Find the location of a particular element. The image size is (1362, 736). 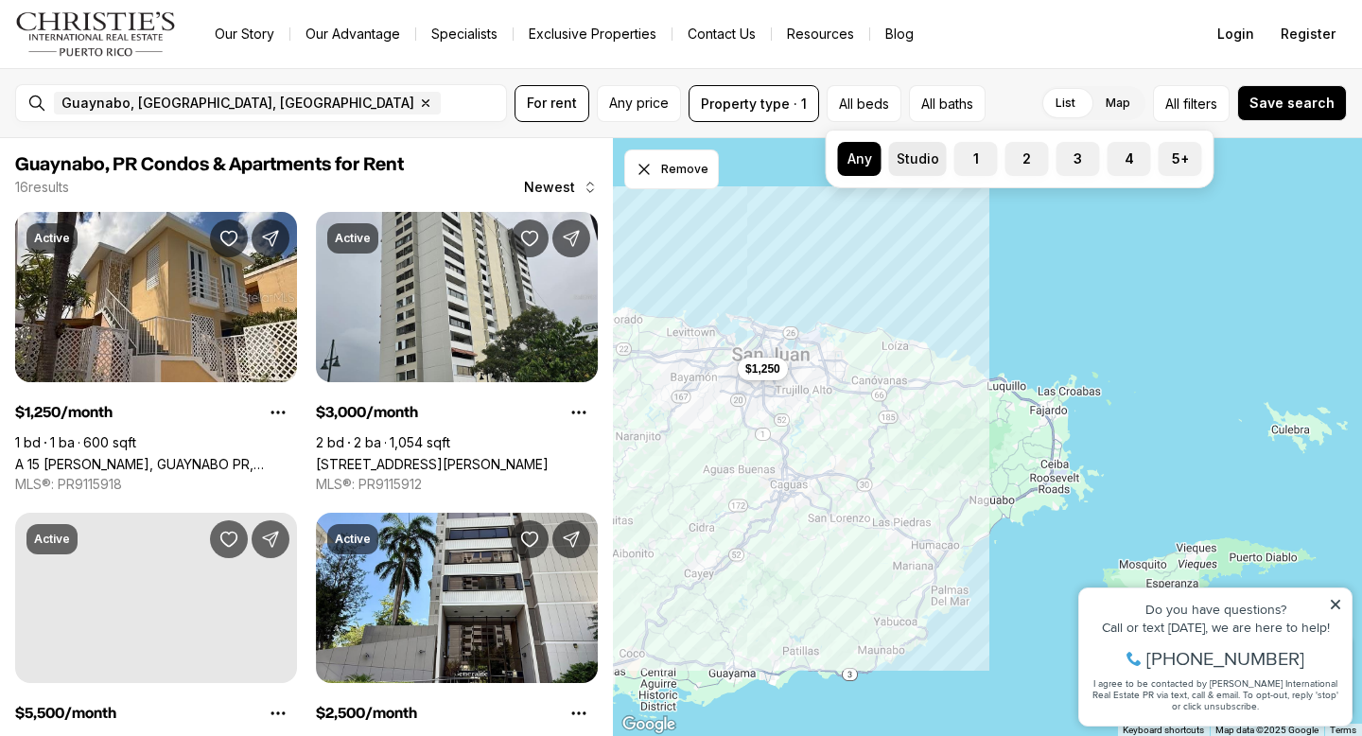

a: Specialists is located at coordinates (464, 34).